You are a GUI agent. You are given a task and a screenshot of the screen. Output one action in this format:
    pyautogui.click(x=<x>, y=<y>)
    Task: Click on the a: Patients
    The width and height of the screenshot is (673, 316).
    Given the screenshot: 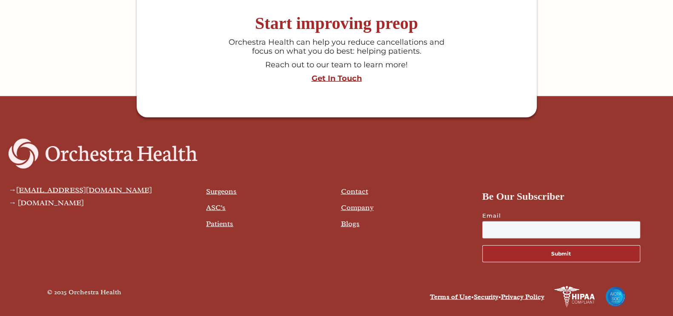 What is the action you would take?
    pyautogui.click(x=220, y=223)
    